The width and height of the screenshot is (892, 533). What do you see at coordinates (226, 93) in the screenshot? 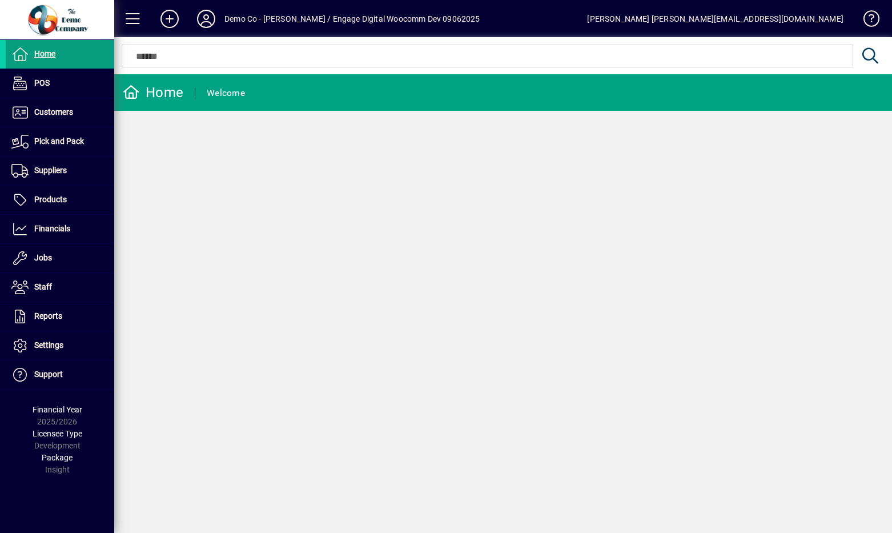
I see `div: Welcome` at bounding box center [226, 93].